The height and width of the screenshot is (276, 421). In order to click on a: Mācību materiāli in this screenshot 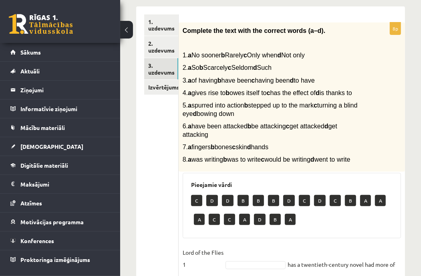, I will do `click(60, 127)`.